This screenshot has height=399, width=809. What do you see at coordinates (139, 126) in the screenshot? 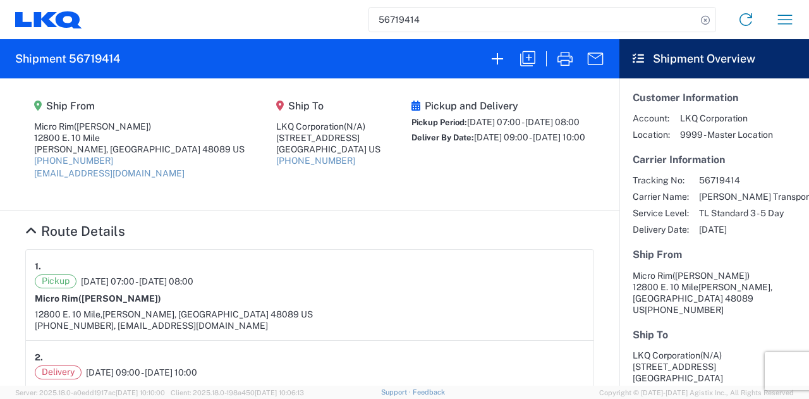
I see `div: Micro Rim` at bounding box center [139, 126].